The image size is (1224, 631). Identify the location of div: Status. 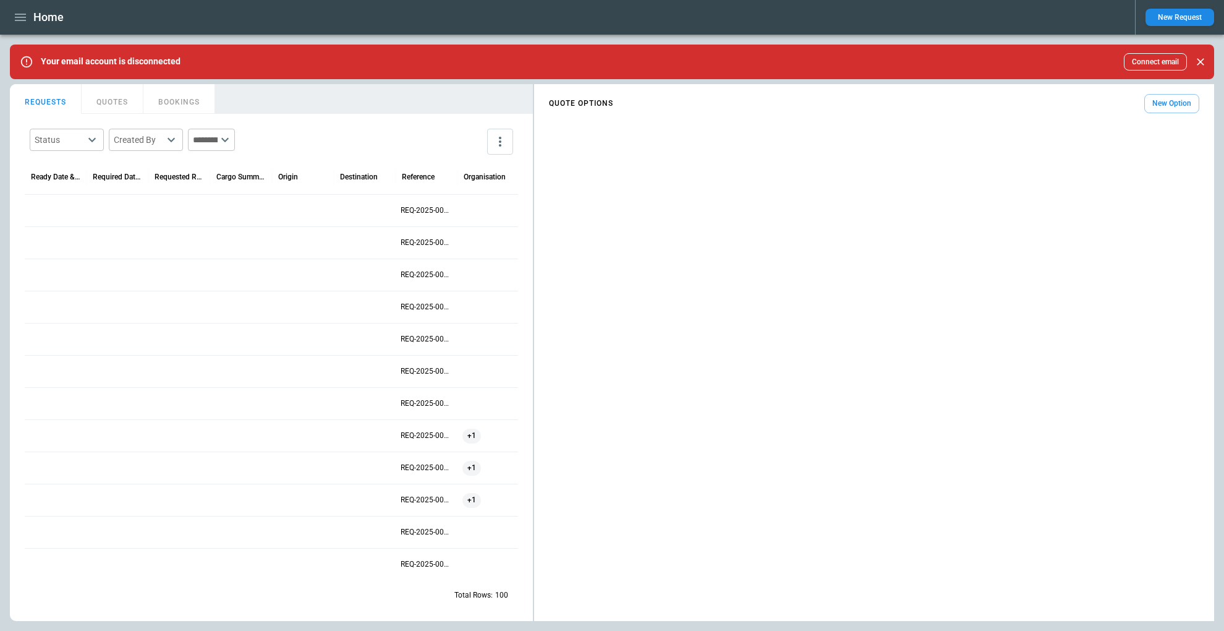
(59, 140).